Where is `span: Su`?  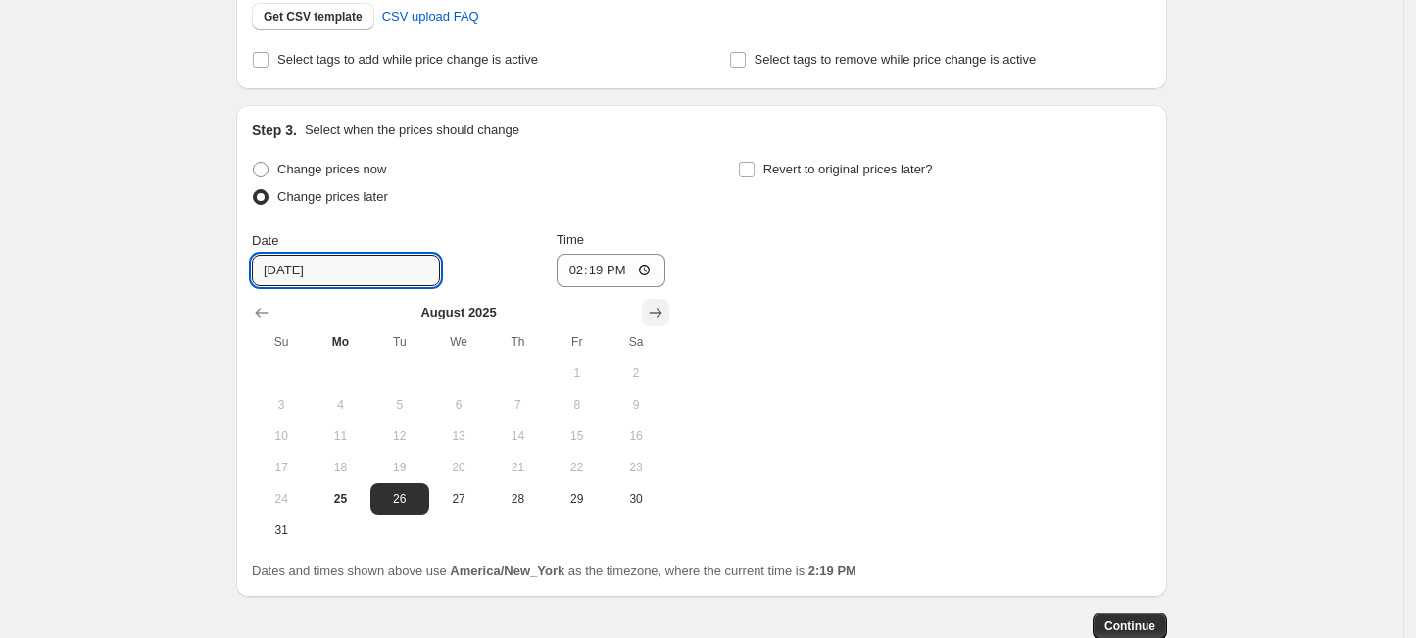 span: Su is located at coordinates (281, 342).